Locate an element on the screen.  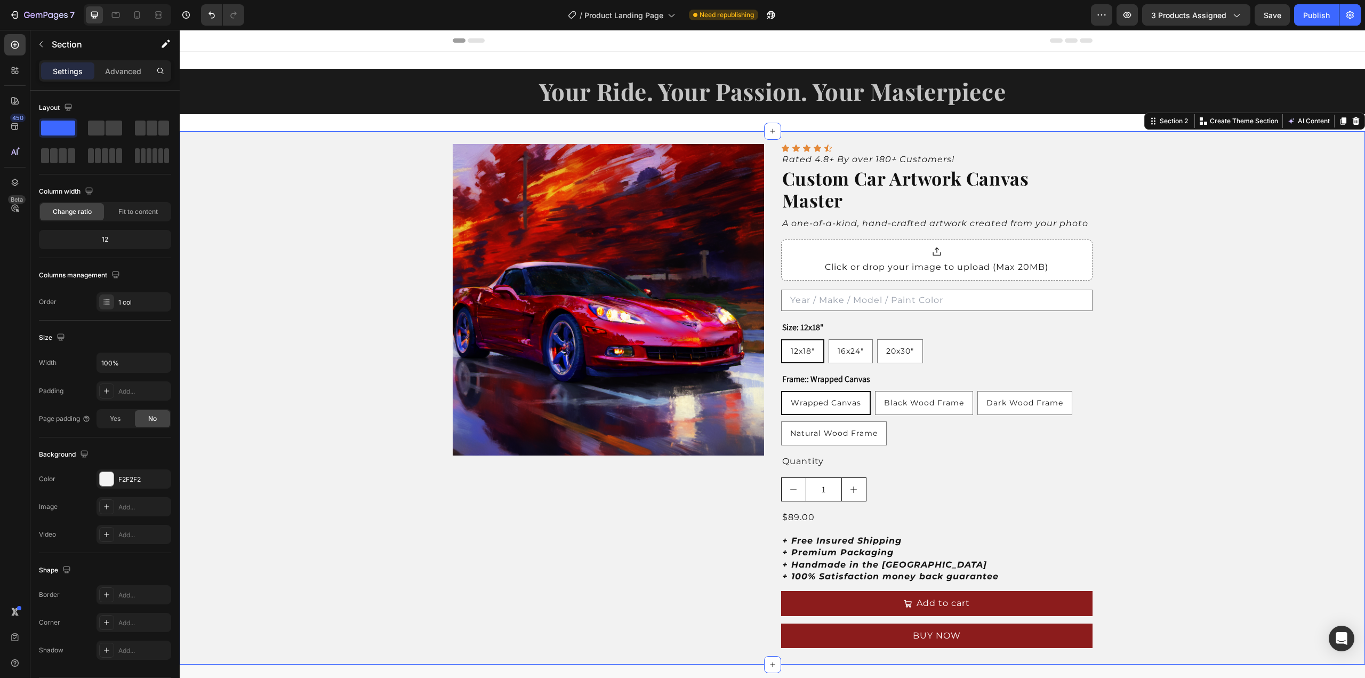
span: 20x30" is located at coordinates (720, 321).